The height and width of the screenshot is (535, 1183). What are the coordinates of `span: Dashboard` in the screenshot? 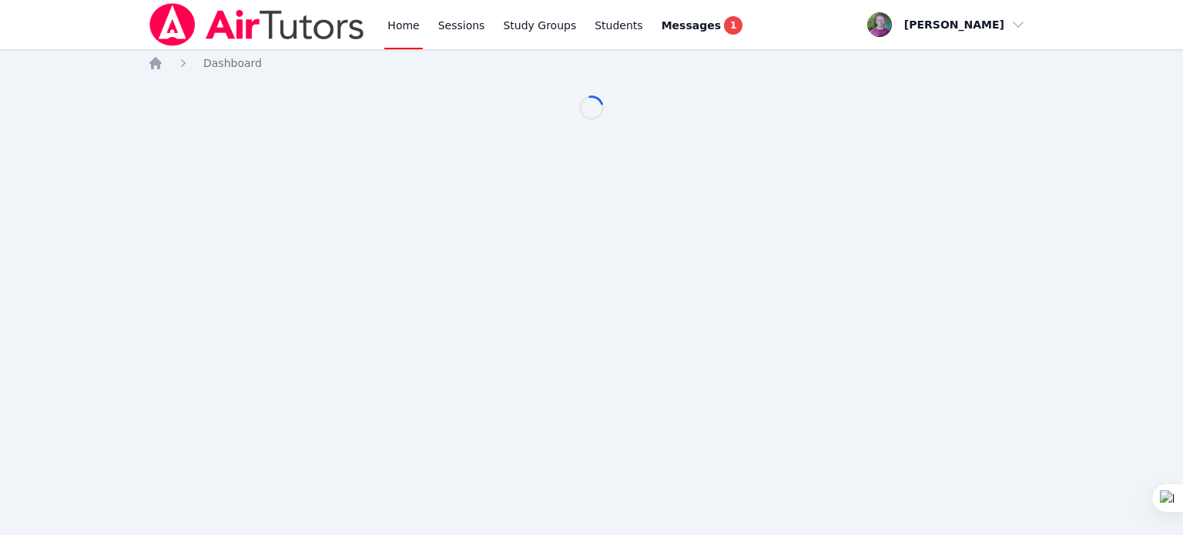 It's located at (233, 63).